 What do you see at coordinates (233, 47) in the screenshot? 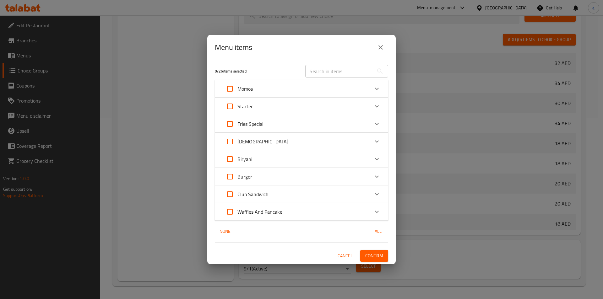
I see `h2: Menu items` at bounding box center [233, 47].